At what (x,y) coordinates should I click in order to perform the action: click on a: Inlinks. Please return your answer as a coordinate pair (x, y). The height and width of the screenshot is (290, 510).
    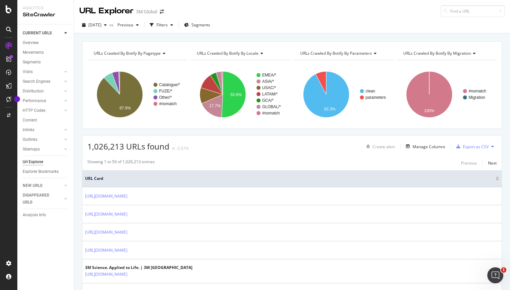
    Looking at the image, I should click on (42, 130).